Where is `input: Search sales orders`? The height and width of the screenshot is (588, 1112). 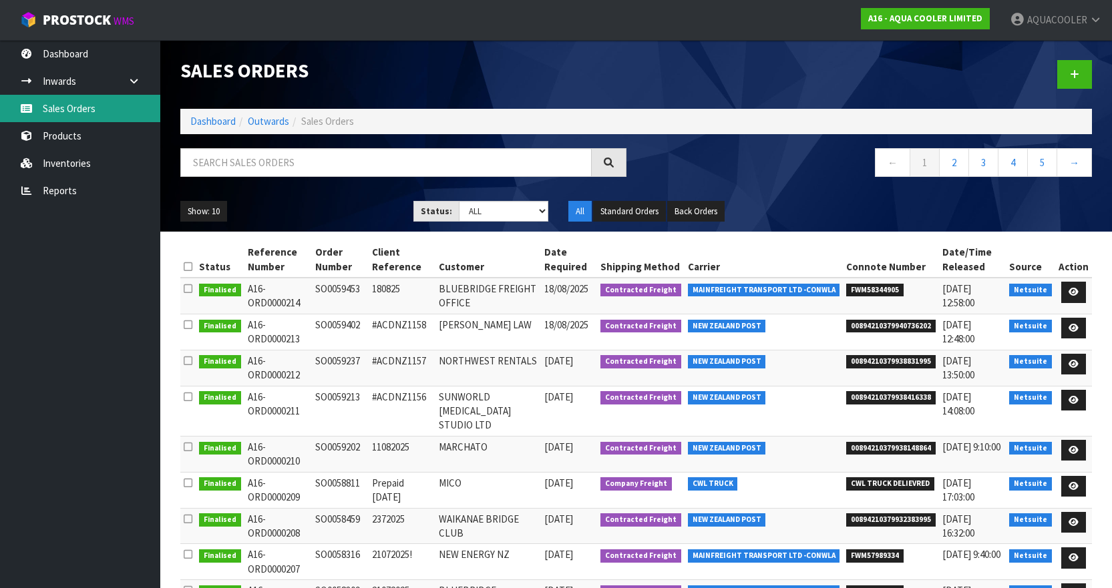 input: Search sales orders is located at coordinates (386, 162).